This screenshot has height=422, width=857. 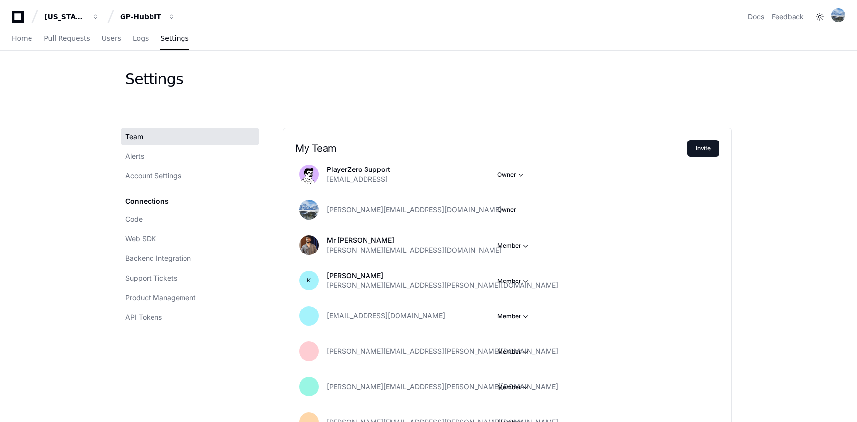 I want to click on span: Code, so click(x=134, y=219).